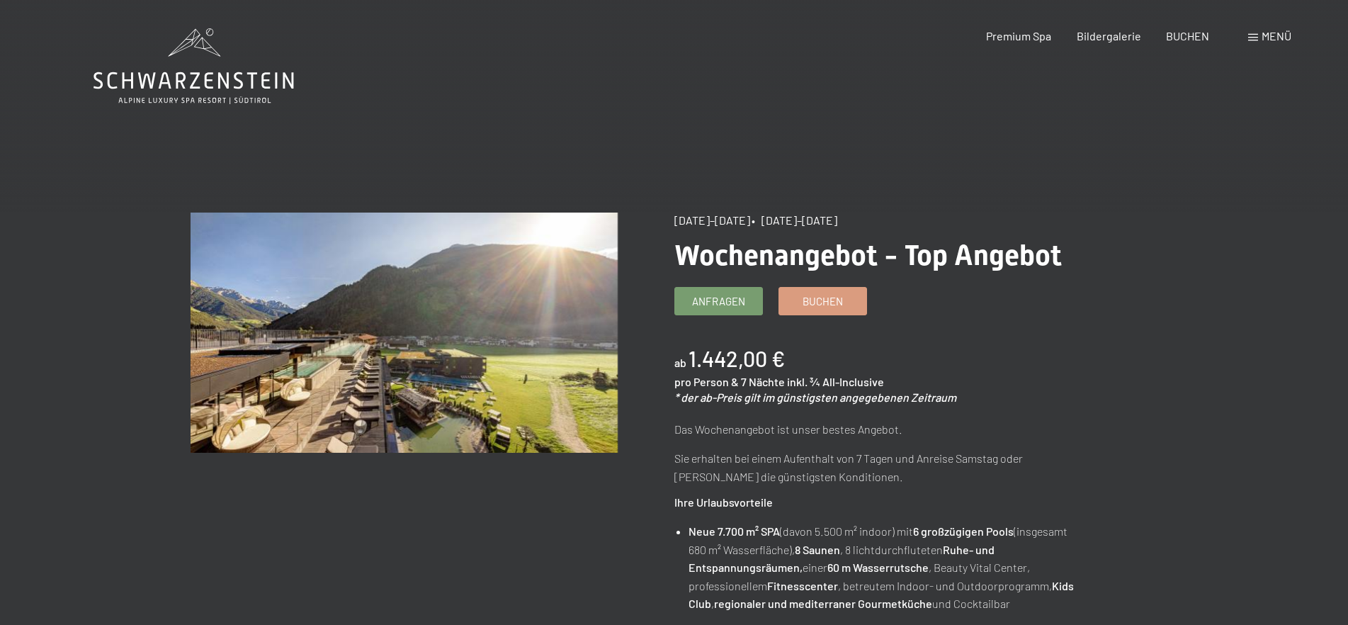 This screenshot has width=1348, height=625. I want to click on span: Anfragen, so click(718, 301).